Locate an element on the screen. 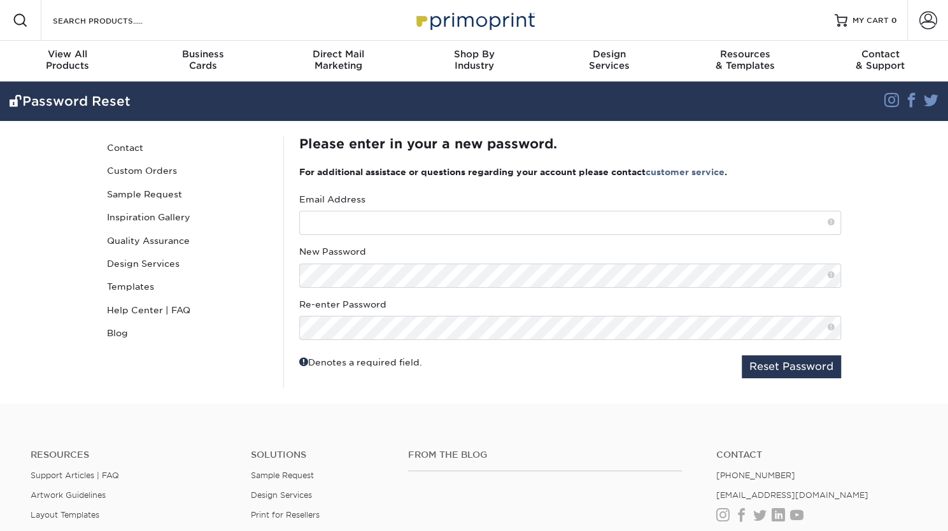 This screenshot has width=948, height=531. a: customer service is located at coordinates (685, 172).